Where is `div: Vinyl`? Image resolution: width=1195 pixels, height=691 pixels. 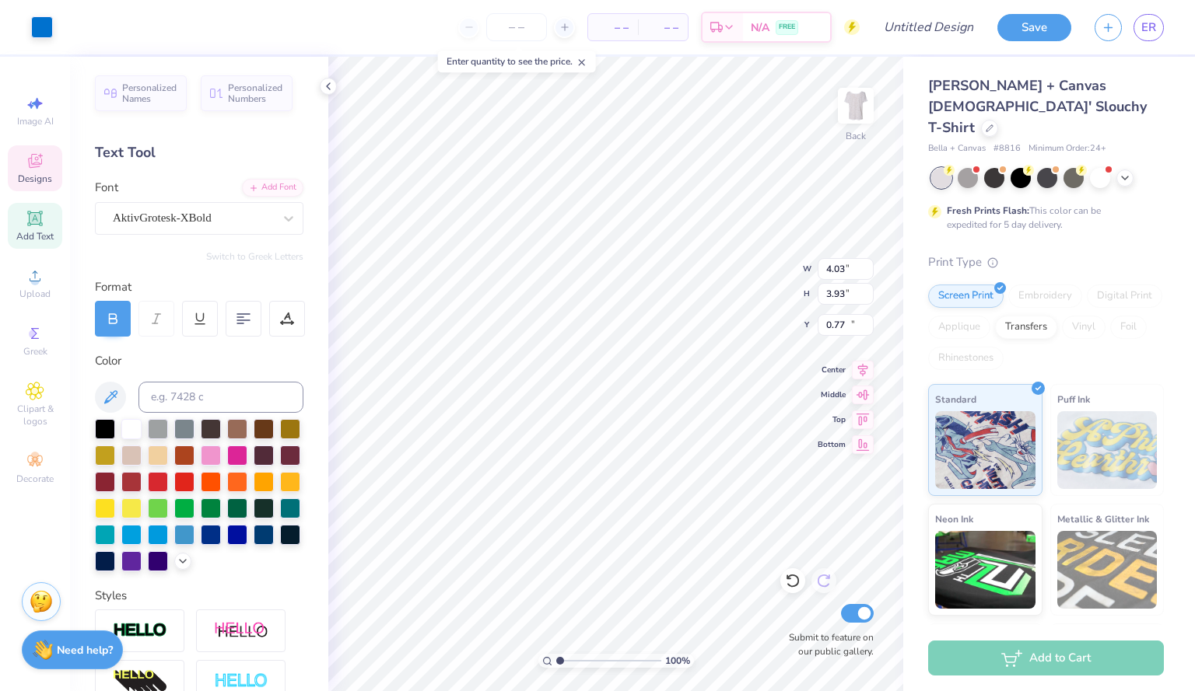
div: Vinyl is located at coordinates (1084, 327).